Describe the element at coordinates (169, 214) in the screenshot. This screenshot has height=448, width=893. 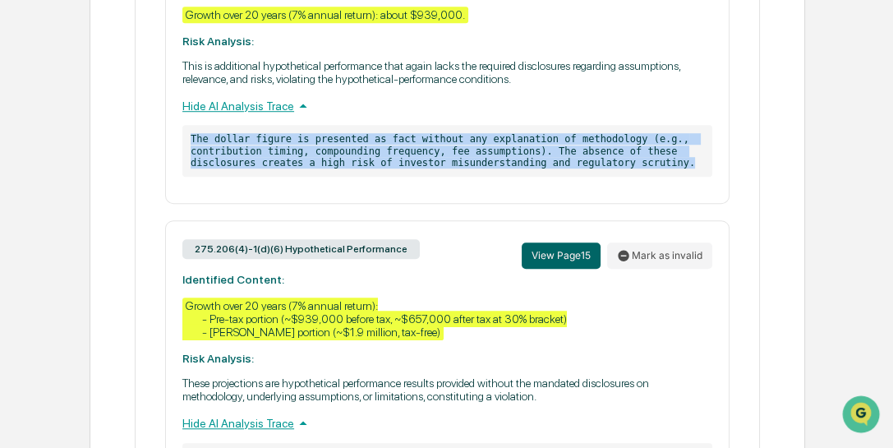
I see `span: Attestations` at that location.